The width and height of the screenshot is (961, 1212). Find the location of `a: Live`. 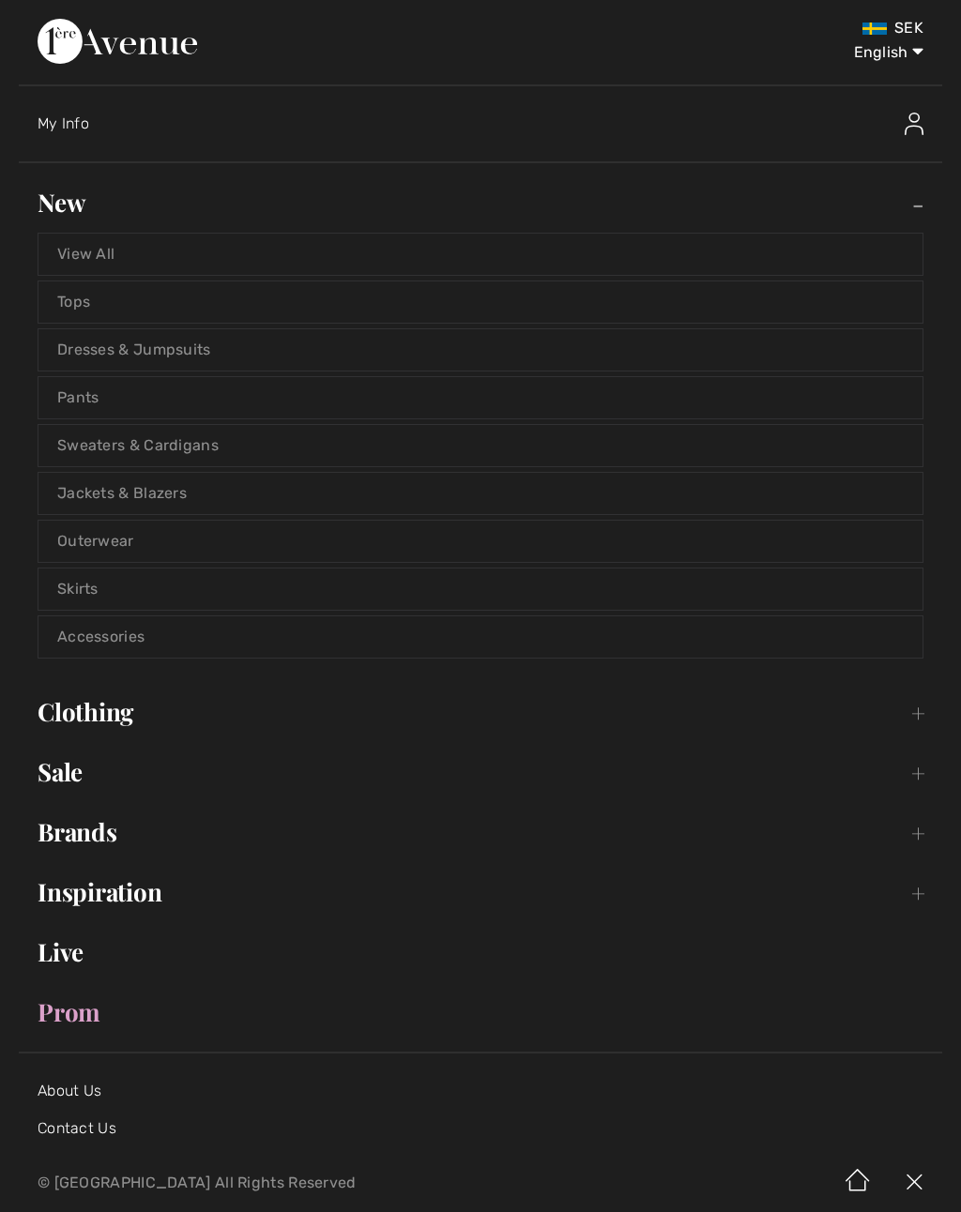

a: Live is located at coordinates (480, 952).